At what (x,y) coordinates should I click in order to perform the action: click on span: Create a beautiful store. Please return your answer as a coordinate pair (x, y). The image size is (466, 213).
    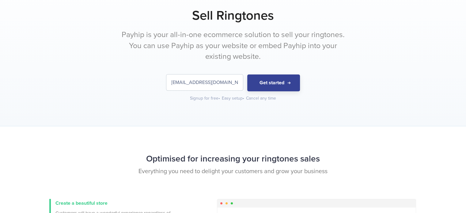
    Looking at the image, I should click on (81, 203).